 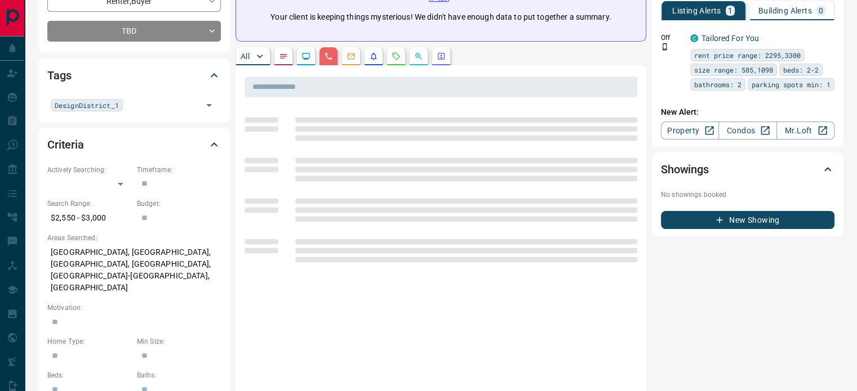 What do you see at coordinates (791, 84) in the screenshot?
I see `span: parking spots min: 1` at bounding box center [791, 84].